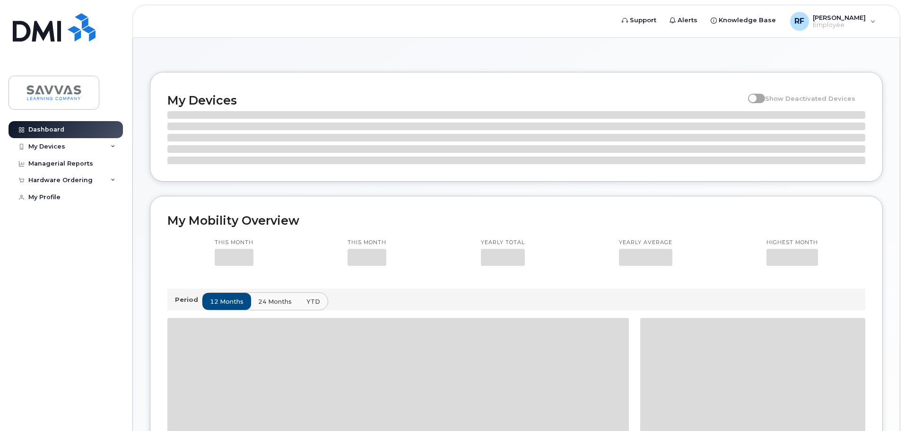  What do you see at coordinates (516, 220) in the screenshot?
I see `h2: My Mobility Overview` at bounding box center [516, 220].